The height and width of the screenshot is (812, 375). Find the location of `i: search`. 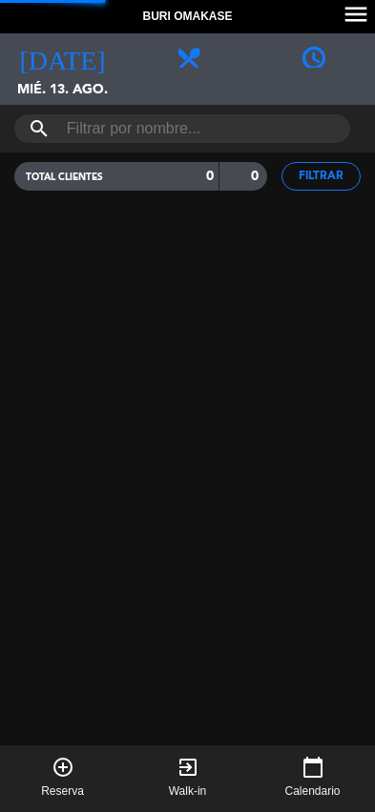

i: search is located at coordinates (39, 129).